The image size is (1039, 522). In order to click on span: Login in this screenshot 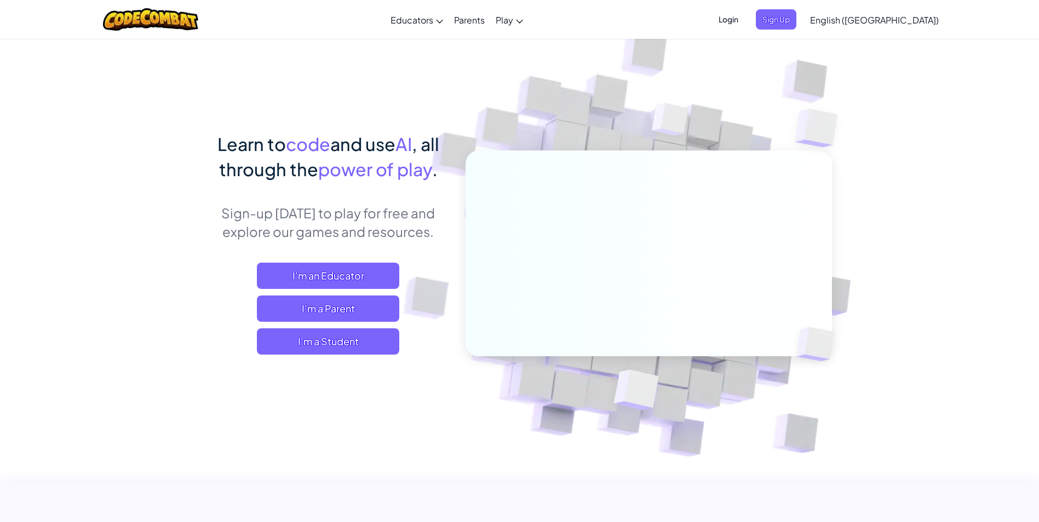, I will do `click(728, 19)`.